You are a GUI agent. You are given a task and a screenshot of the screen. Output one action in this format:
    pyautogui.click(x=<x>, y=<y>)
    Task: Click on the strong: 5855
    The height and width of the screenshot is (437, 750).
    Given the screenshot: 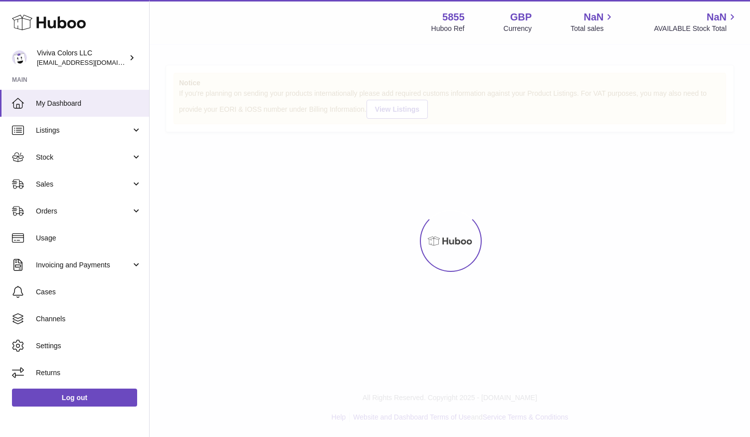 What is the action you would take?
    pyautogui.click(x=453, y=17)
    